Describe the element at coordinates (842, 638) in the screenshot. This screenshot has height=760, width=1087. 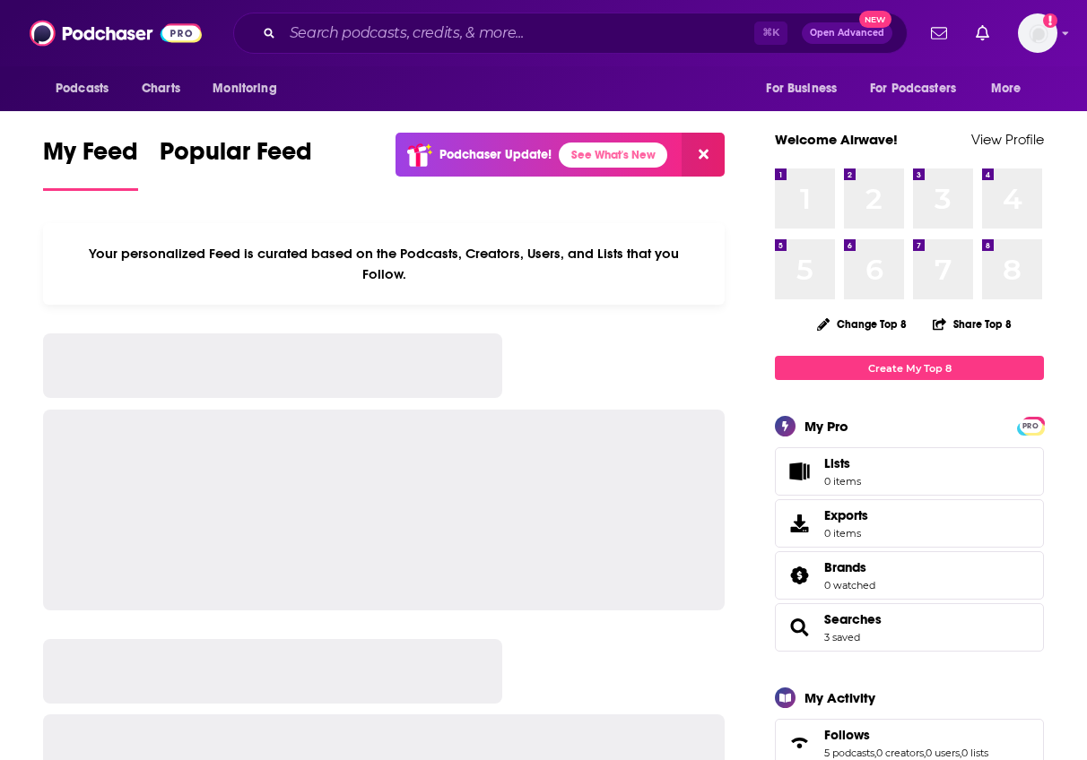
I see `a: 3 saved` at that location.